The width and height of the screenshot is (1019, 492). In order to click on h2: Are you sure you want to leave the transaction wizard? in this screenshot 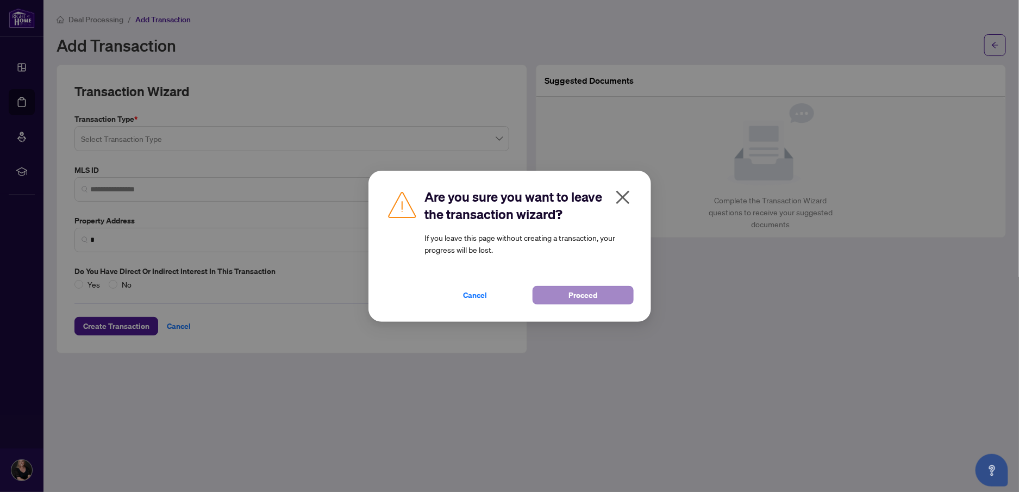, I will do `click(530, 206)`.